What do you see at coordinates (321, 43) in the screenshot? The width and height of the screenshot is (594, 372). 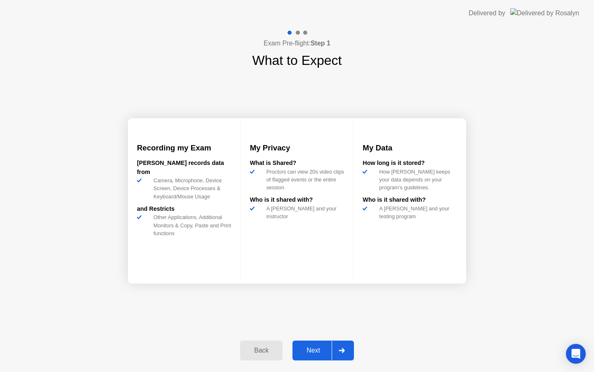 I see `b: Step 1` at bounding box center [321, 43].